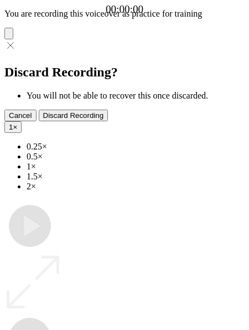  Describe the element at coordinates (124, 14) in the screenshot. I see `p: You are recording this voiceover as practice for training` at that location.